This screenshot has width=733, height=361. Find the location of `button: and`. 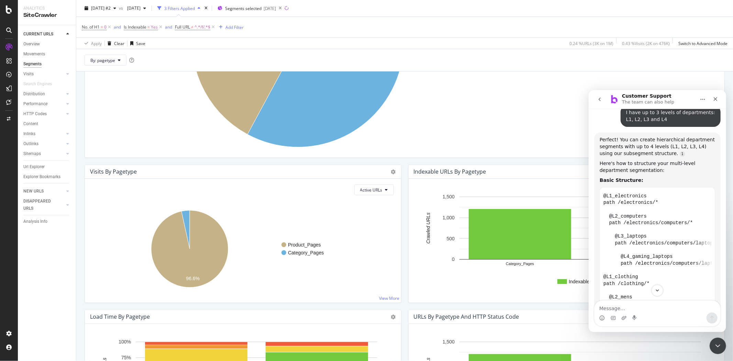

button: and is located at coordinates (168, 27).